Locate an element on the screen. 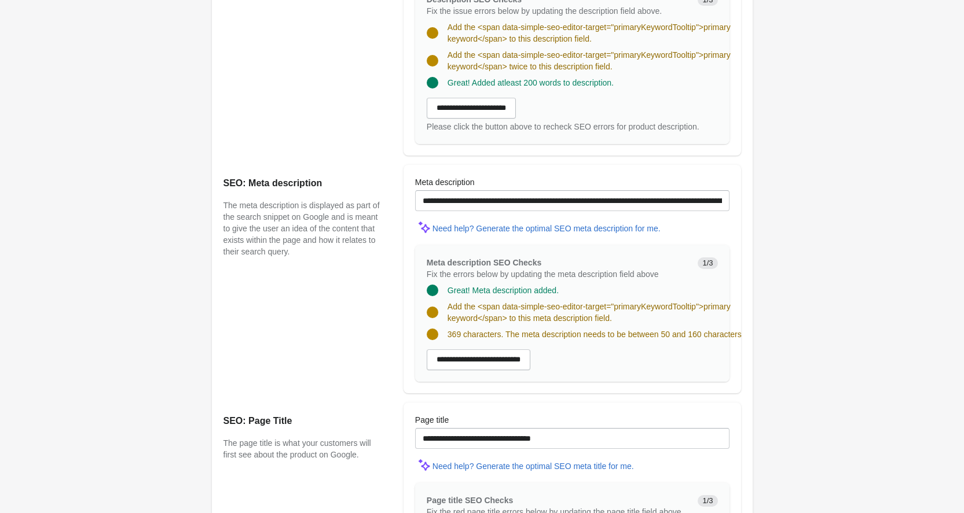 This screenshot has width=964, height=513. button: Need help? Generate the optimal SEO meta description for me. is located at coordinates (546, 229).